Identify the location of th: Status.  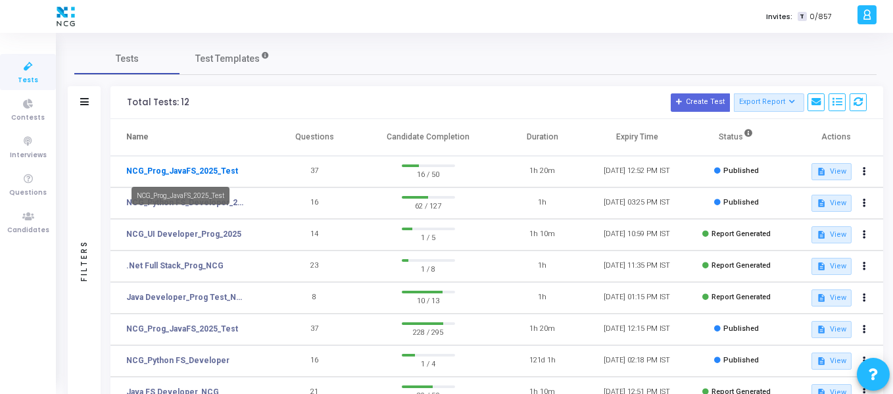
(737, 137).